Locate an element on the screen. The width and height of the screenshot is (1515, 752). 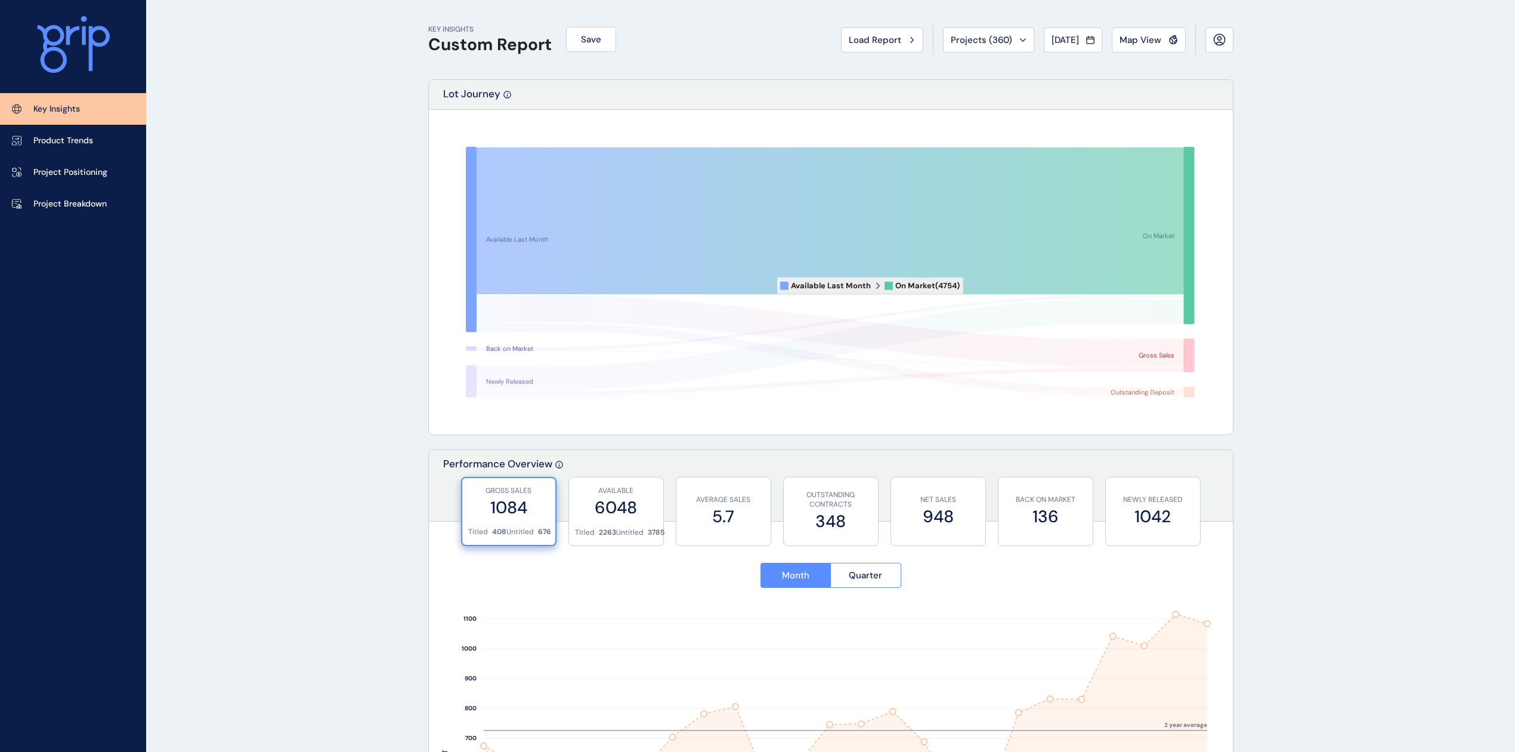
button: Projects (360) is located at coordinates (988, 40).